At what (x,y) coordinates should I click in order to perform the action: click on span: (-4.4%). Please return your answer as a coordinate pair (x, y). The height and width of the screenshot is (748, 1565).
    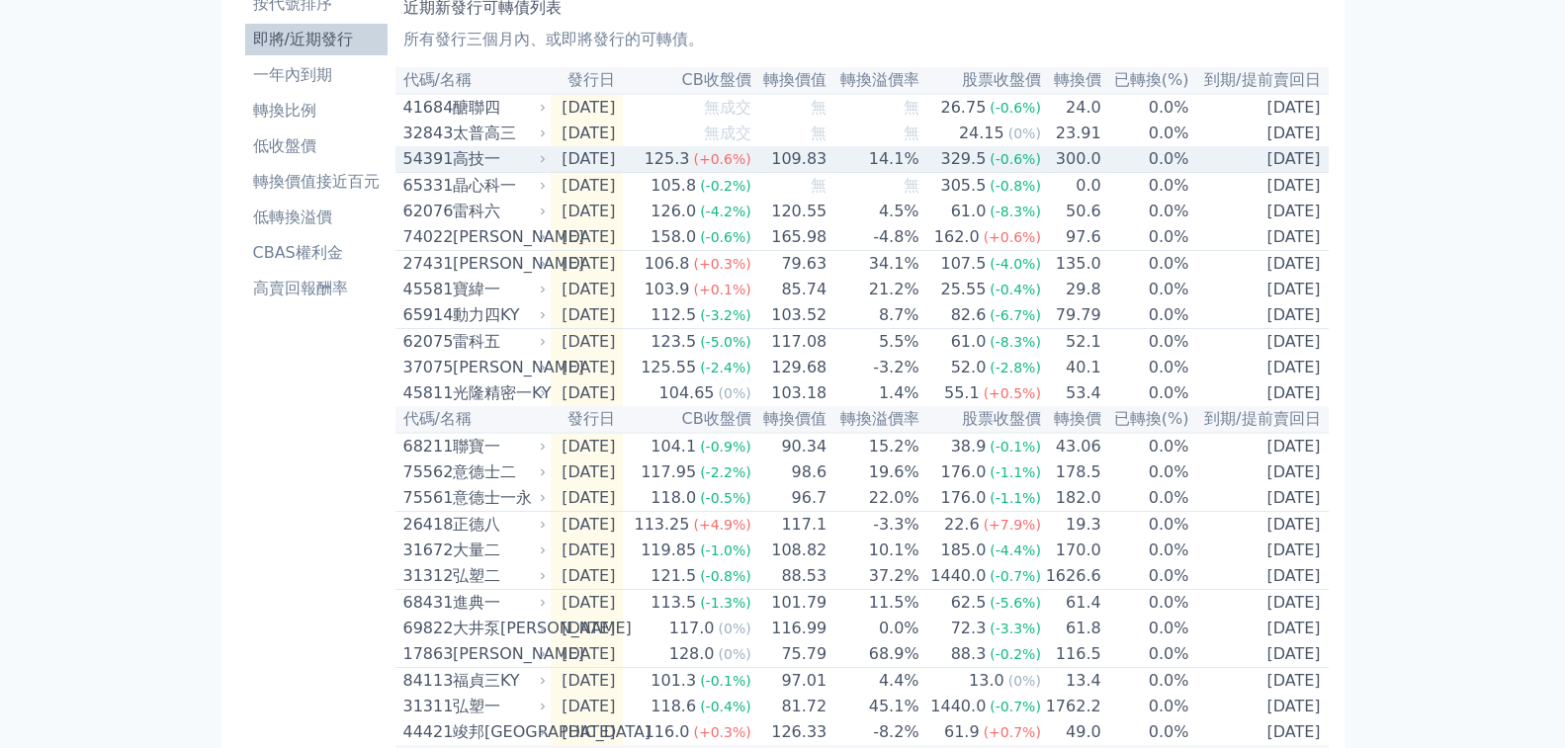
    Looking at the image, I should click on (1015, 551).